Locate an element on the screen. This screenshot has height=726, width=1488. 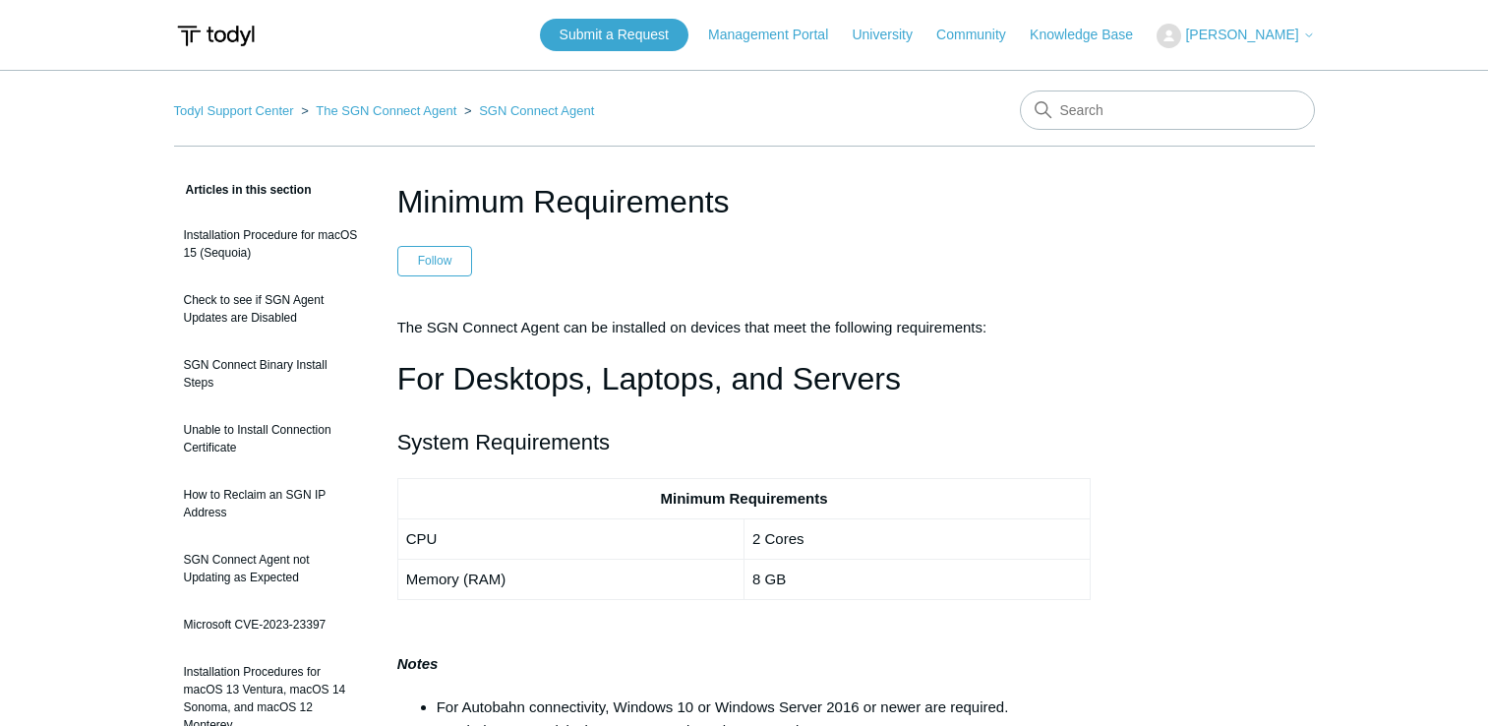
h1: Minimum Requirements is located at coordinates (745, 202).